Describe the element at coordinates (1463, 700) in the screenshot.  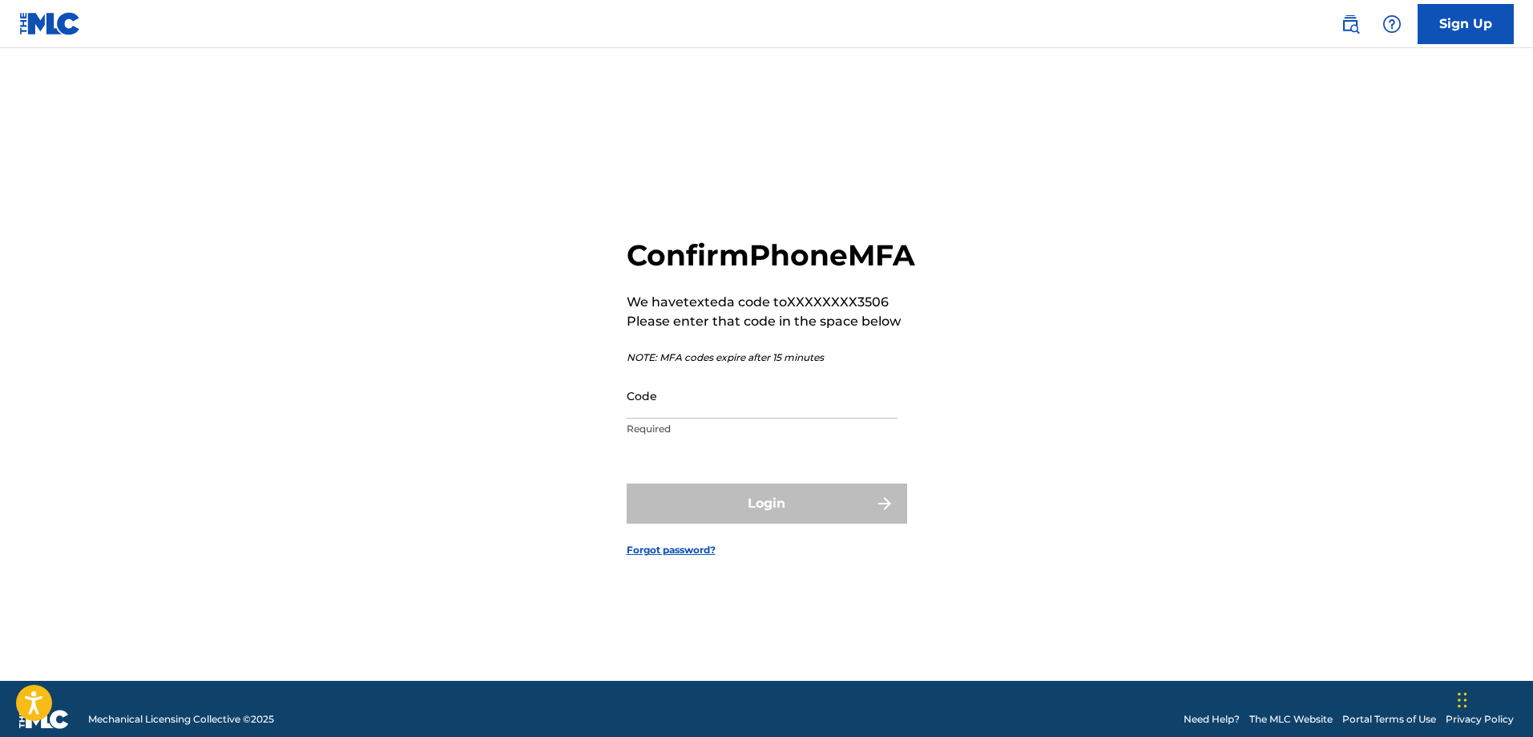
I see `div: Drag` at that location.